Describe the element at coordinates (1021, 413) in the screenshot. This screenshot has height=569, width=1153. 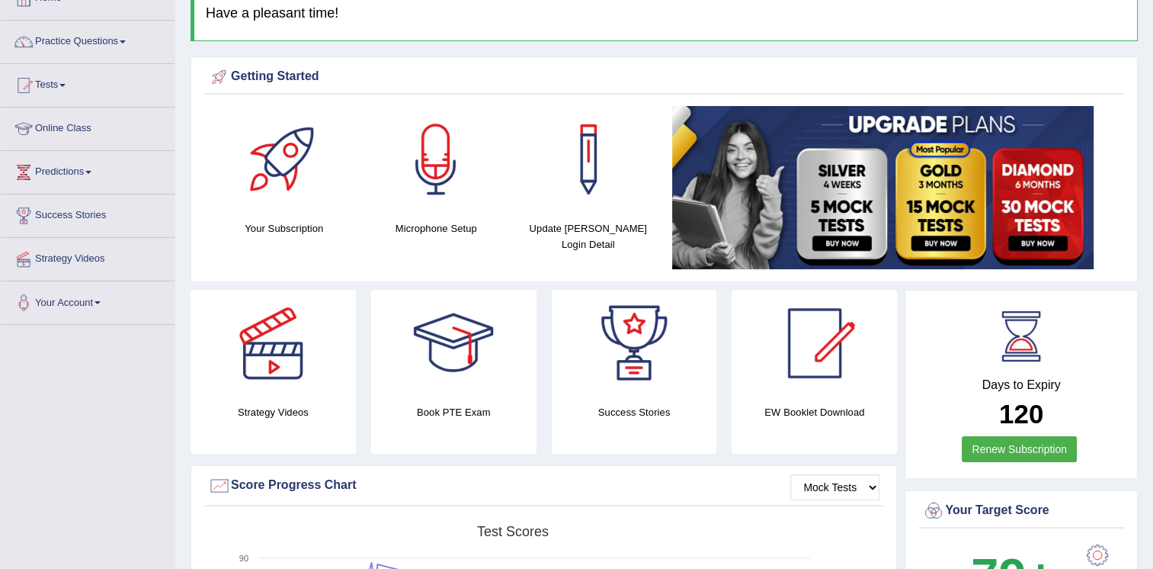
I see `b: 120` at that location.